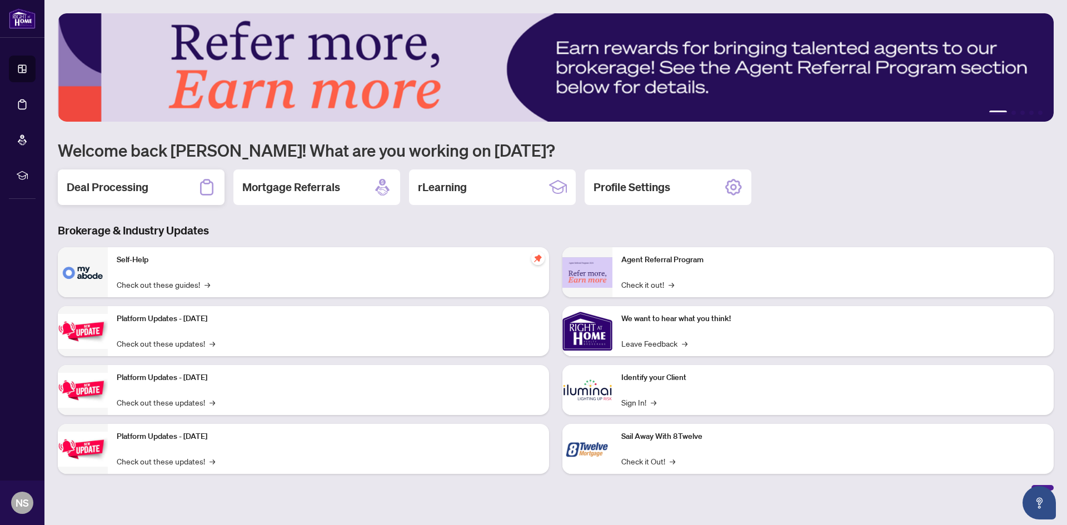 The width and height of the screenshot is (1067, 525). Describe the element at coordinates (83, 272) in the screenshot. I see `img: Self-Help` at that location.